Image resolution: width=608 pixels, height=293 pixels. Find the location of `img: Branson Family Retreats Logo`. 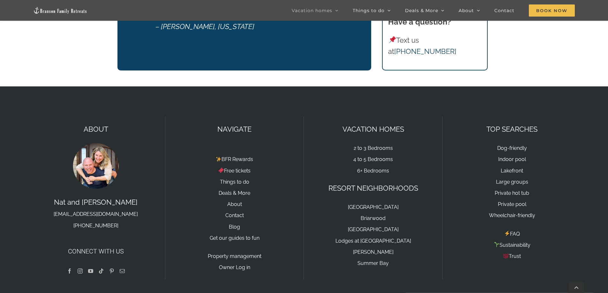

img: Branson Family Retreats Logo is located at coordinates (60, 10).